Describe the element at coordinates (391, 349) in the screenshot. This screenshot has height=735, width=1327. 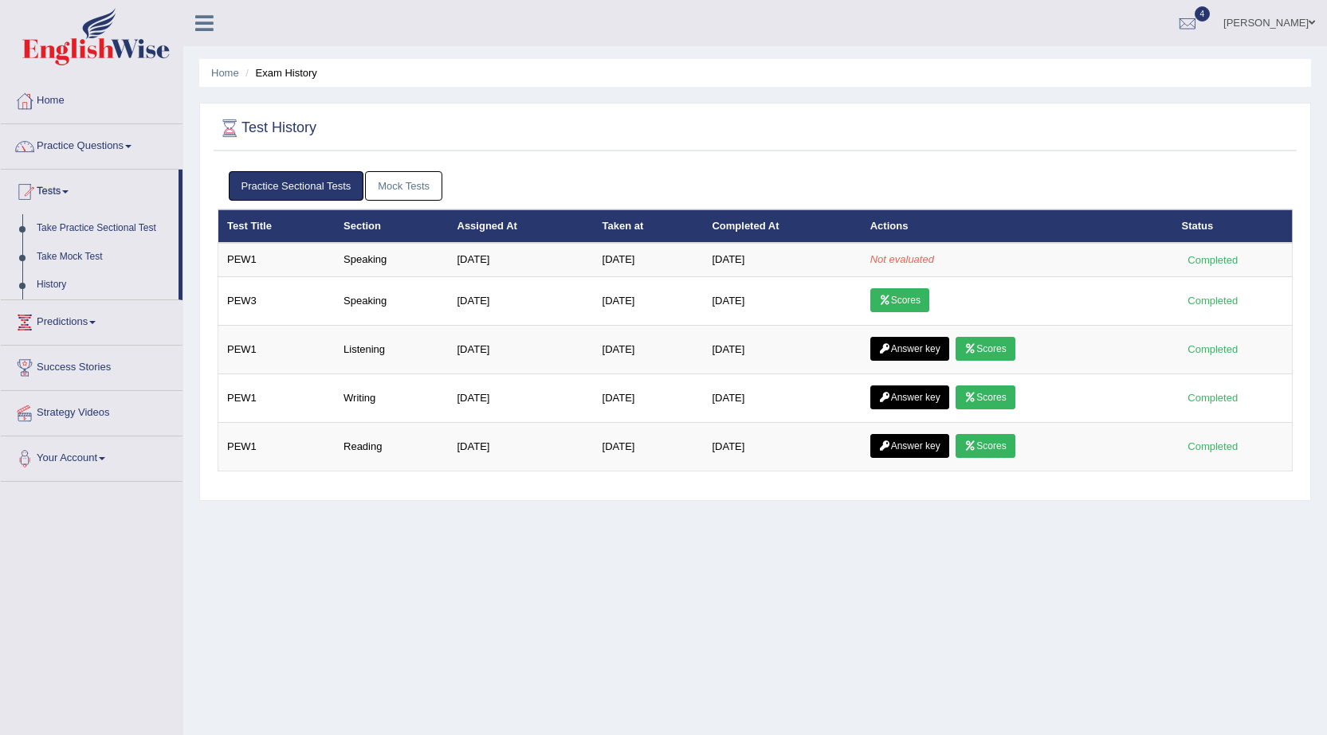
I see `td: Listening` at that location.